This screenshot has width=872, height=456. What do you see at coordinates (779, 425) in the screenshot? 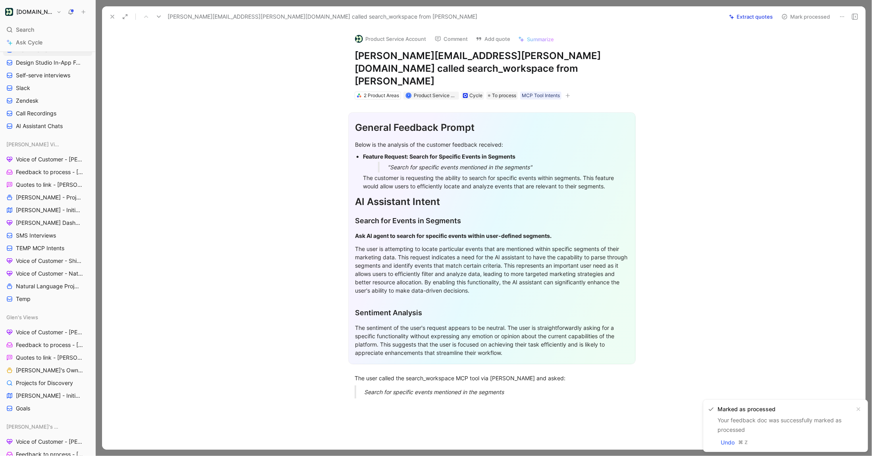
I see `span: Your feedback doc was successfully marked as processed` at bounding box center [779, 425].